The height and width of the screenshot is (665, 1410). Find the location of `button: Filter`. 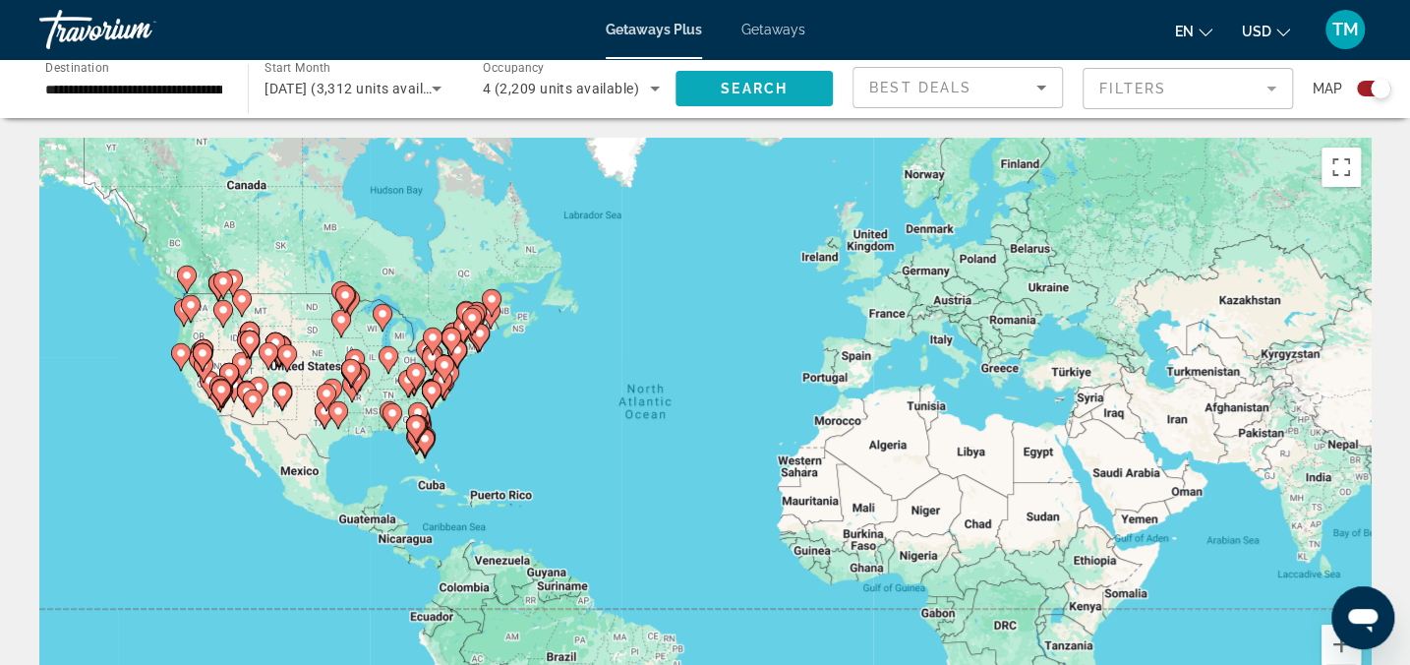

button: Filter is located at coordinates (1188, 89).